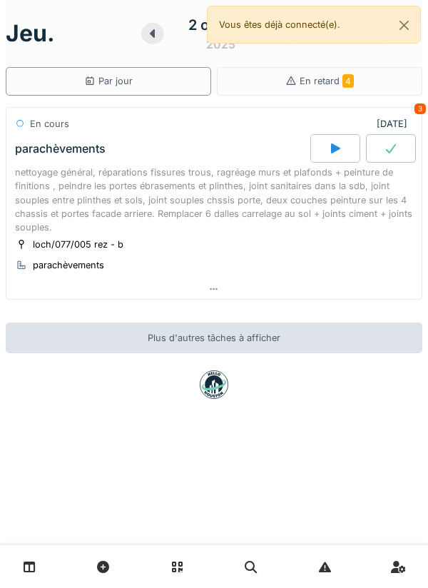  Describe the element at coordinates (49, 123) in the screenshot. I see `div: En cours` at that location.